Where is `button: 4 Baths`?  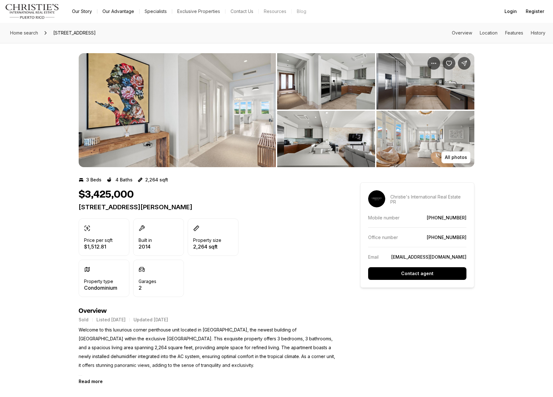
button: 4 Baths is located at coordinates (119, 180).